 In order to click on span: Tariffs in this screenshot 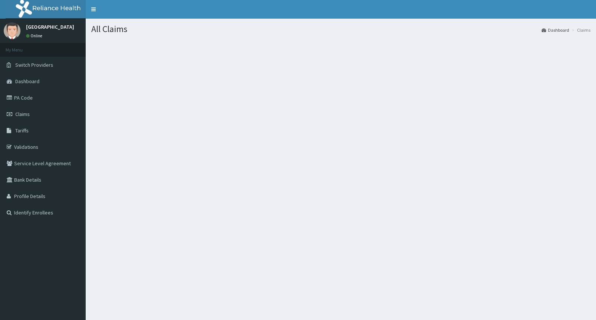, I will do `click(22, 130)`.